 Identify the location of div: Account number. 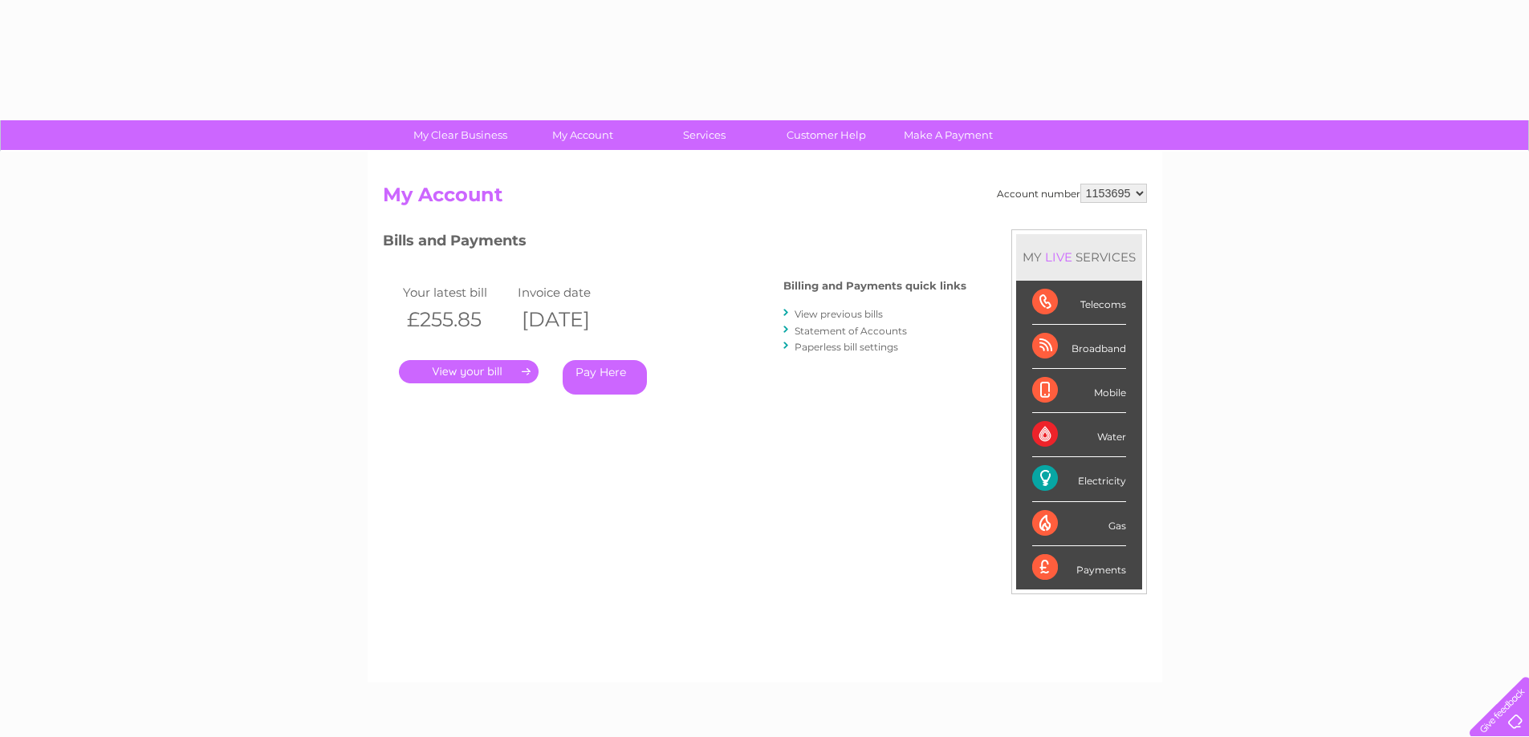
(1071, 193).